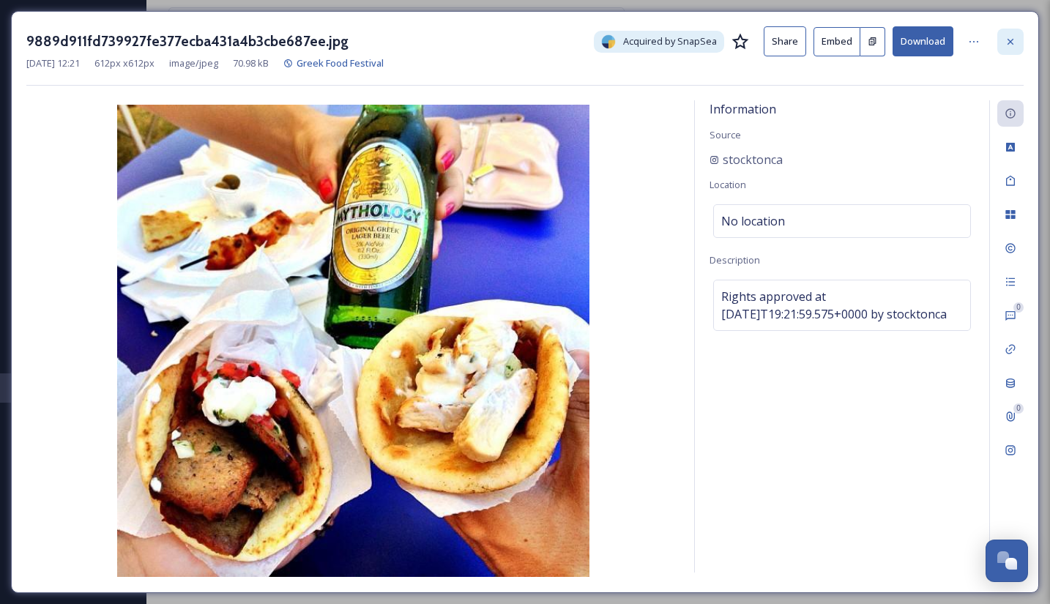 The width and height of the screenshot is (1050, 604). I want to click on a: stocktonca, so click(746, 160).